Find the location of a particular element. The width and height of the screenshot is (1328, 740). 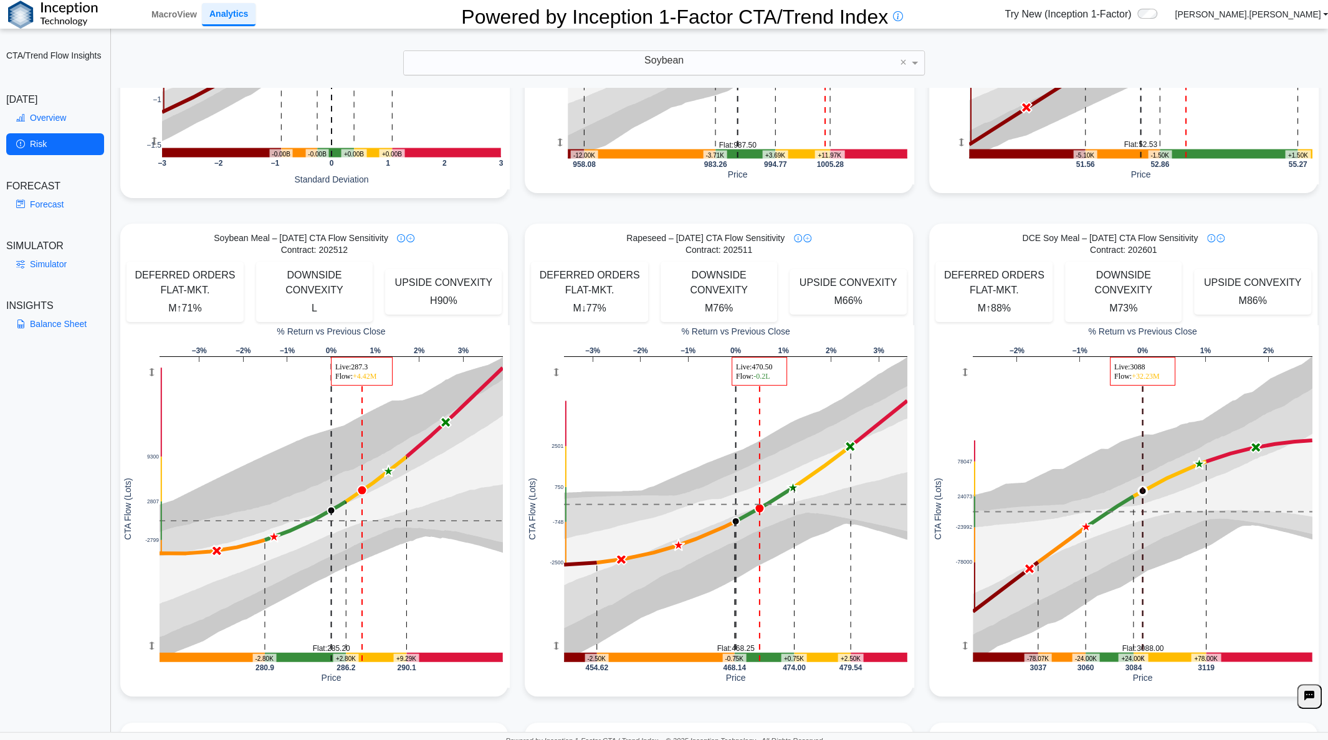

span: Soybean is located at coordinates (664, 60).